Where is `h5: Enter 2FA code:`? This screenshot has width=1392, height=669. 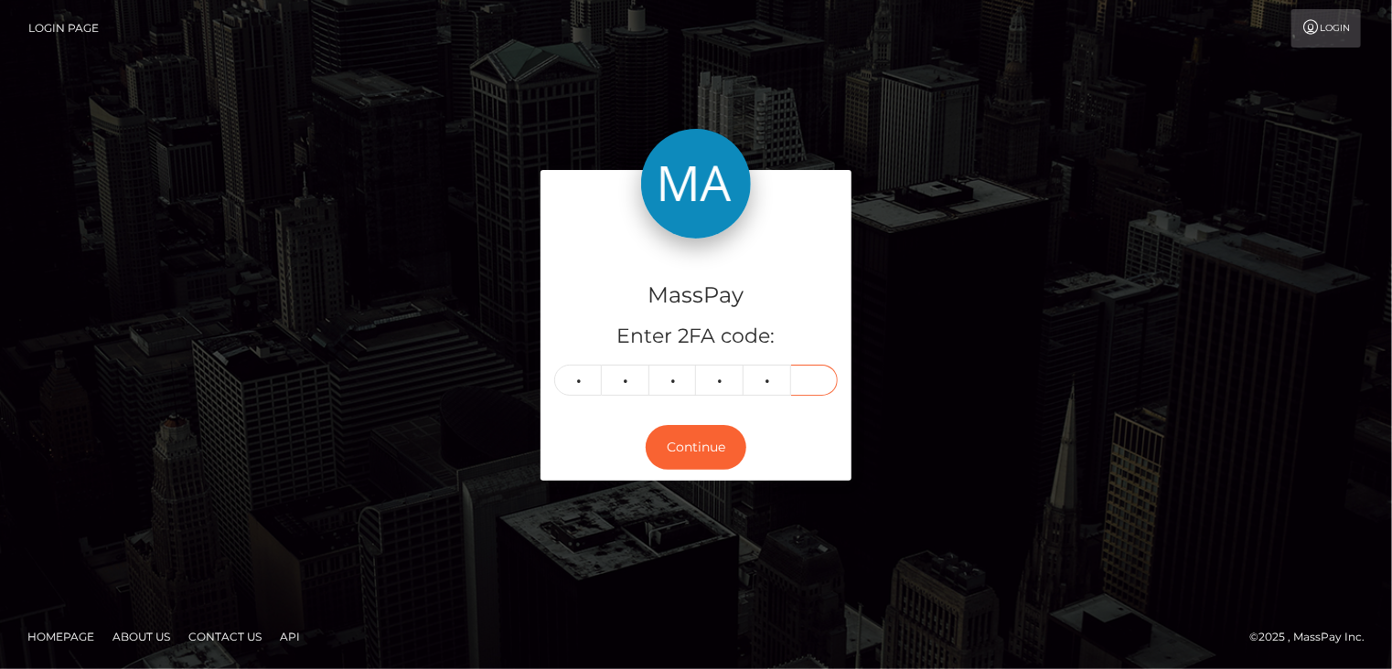
h5: Enter 2FA code: is located at coordinates (696, 337).